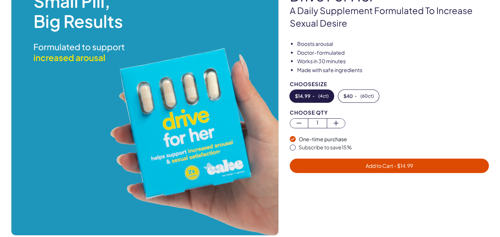 The image size is (500, 237). I want to click on div: One-time purchase, so click(394, 140).